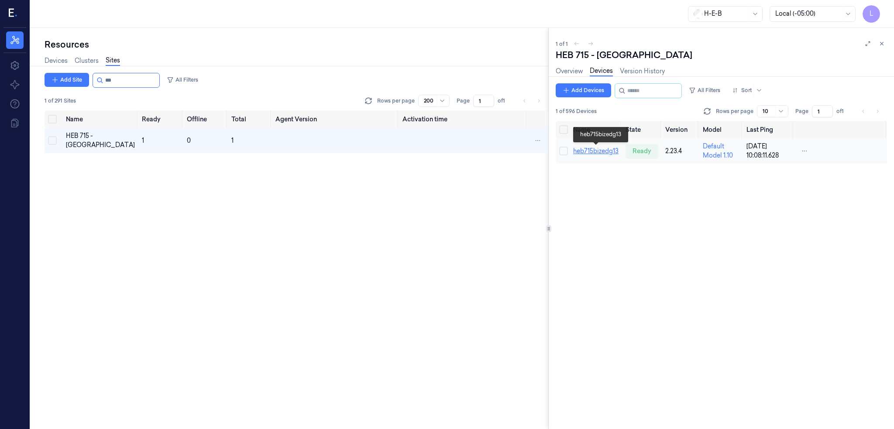 The height and width of the screenshot is (429, 894). Describe the element at coordinates (562, 44) in the screenshot. I see `span: 1 of 1` at that location.